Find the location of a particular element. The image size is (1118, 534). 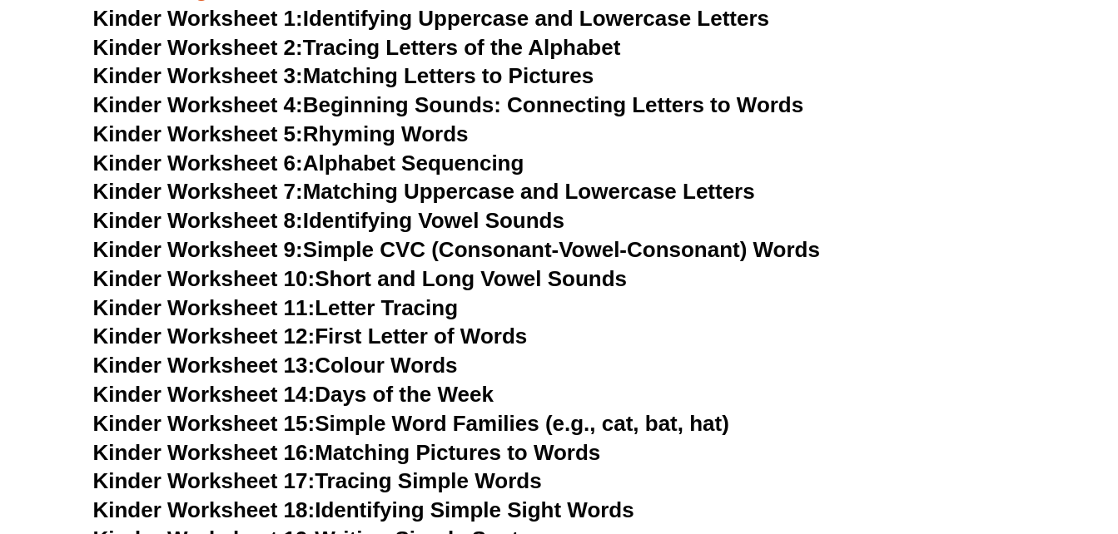

span: Kinder Worksheet 8: is located at coordinates (198, 221).